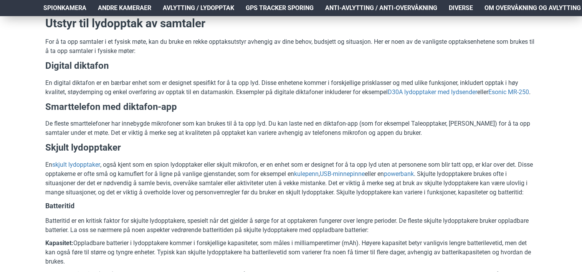 This screenshot has height=272, width=582. Describe the element at coordinates (65, 8) in the screenshot. I see `span: Spionkamera` at that location.